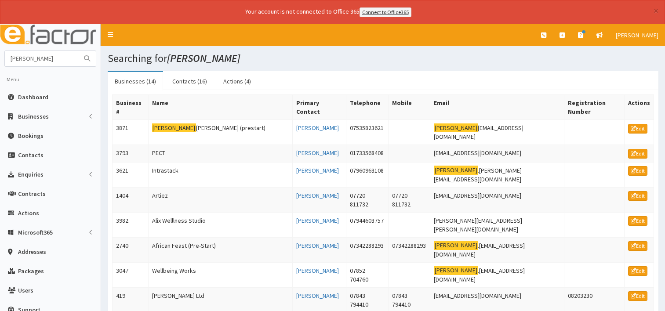 The height and width of the screenshot is (311, 665). I want to click on td: 3871, so click(130, 132).